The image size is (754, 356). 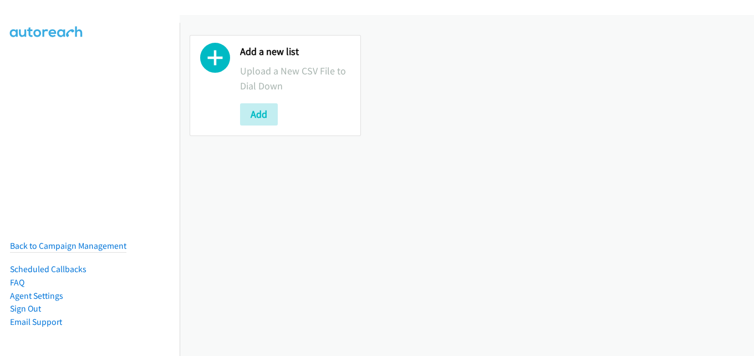 What do you see at coordinates (68, 245) in the screenshot?
I see `a: Back to Campaign Management` at bounding box center [68, 245].